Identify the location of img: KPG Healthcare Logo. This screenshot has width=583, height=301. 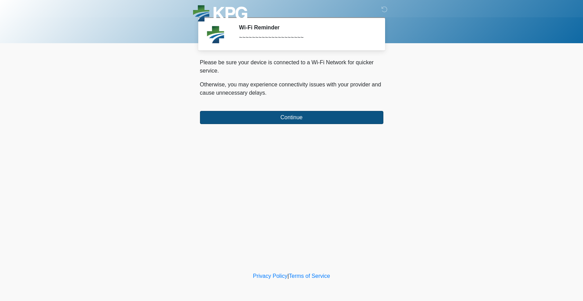
(220, 14).